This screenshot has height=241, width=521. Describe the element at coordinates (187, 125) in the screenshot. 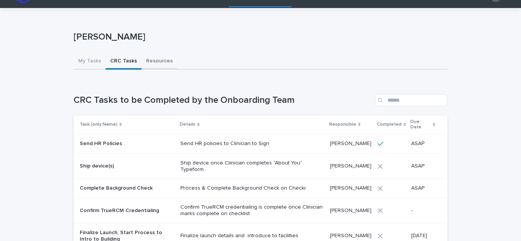

I see `p: Details` at that location.